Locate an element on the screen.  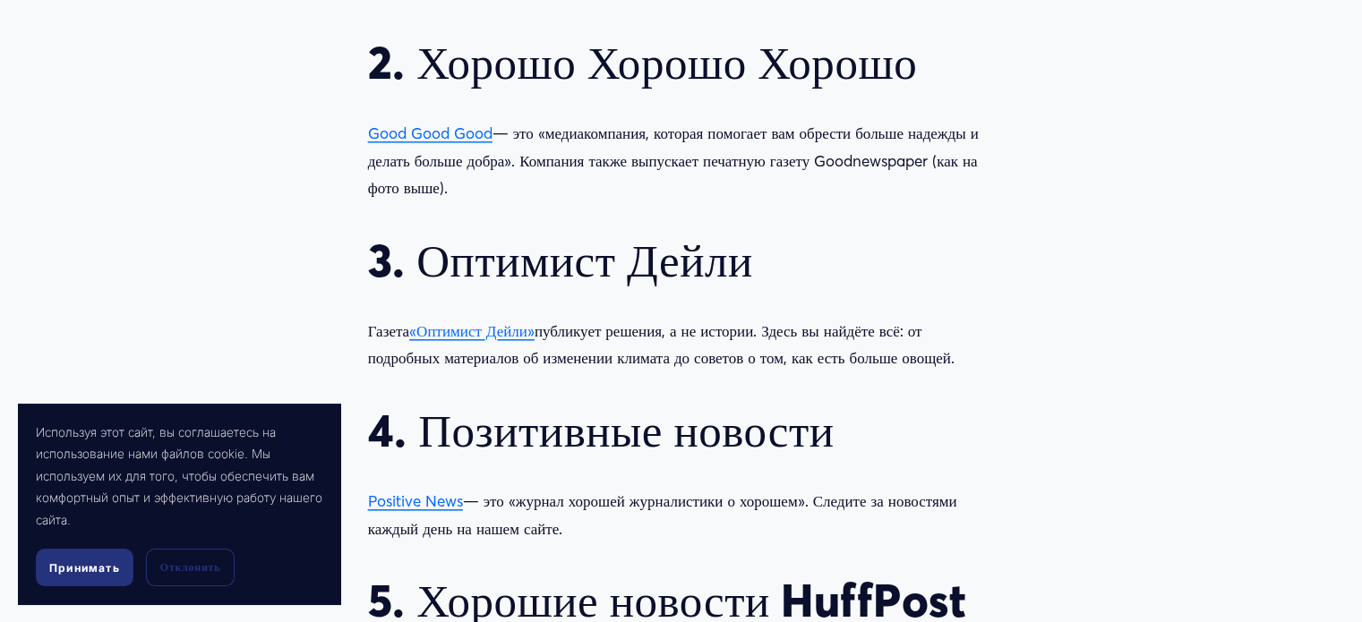
font: 3. Оптимист Дейли is located at coordinates (560, 260).